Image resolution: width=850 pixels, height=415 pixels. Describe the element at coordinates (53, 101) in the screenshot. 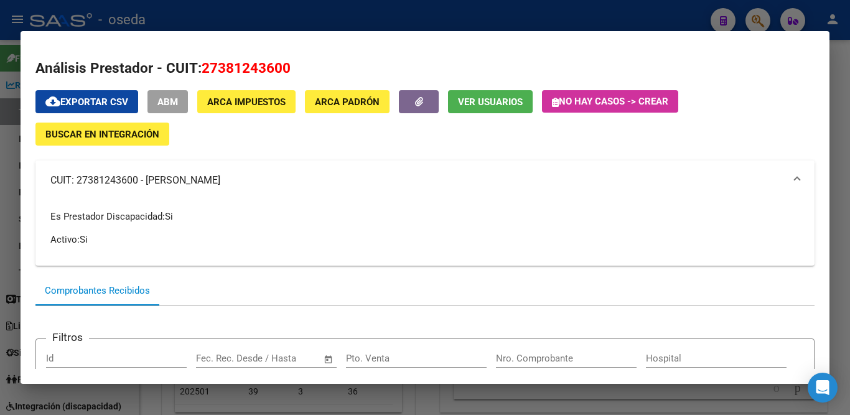

I see `mat-icon: cloud_download` at that location.